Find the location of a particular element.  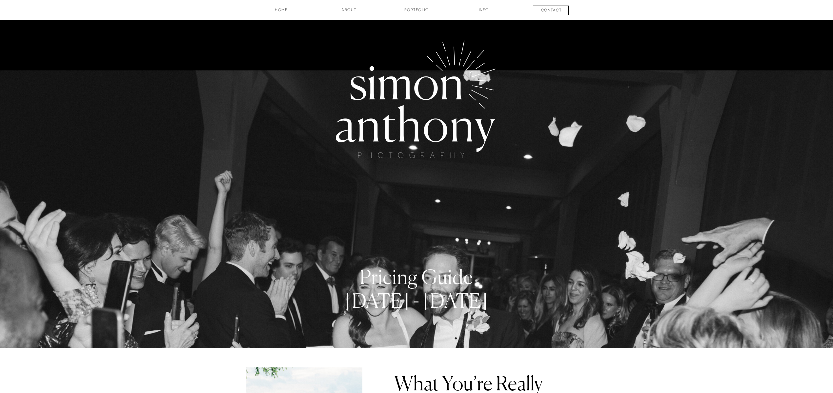

h3: INFO is located at coordinates (484, 12).